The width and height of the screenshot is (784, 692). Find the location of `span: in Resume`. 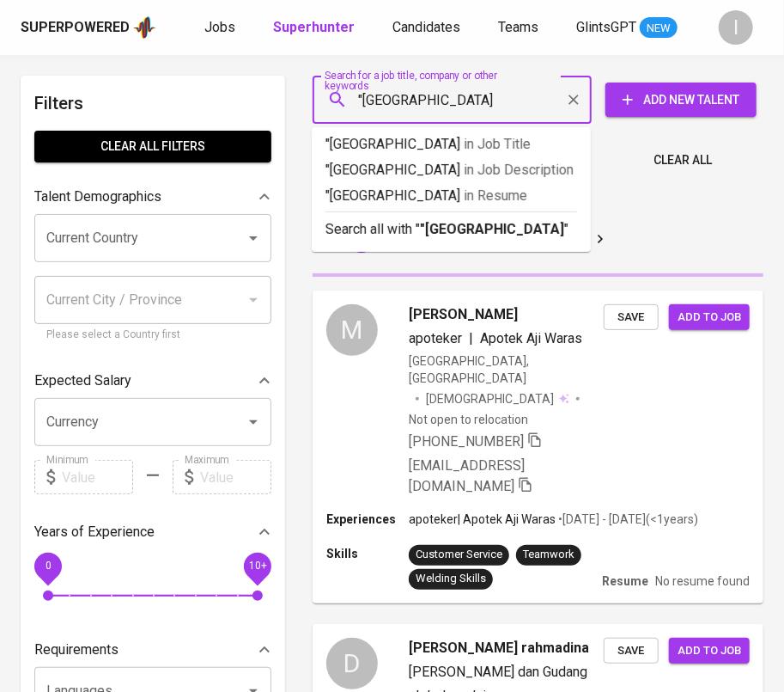

span: in Resume is located at coordinates (496, 195).